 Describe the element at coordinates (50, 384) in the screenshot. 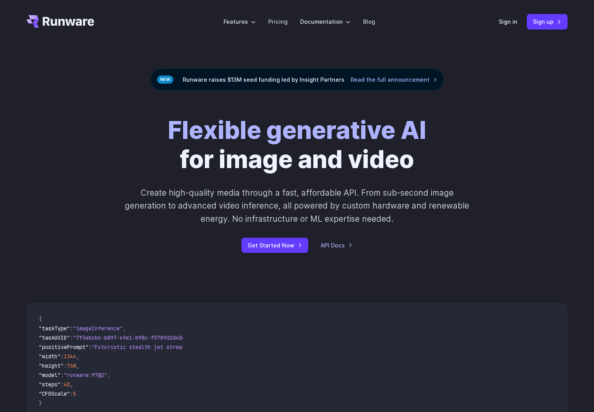

I see `span: "steps"` at that location.